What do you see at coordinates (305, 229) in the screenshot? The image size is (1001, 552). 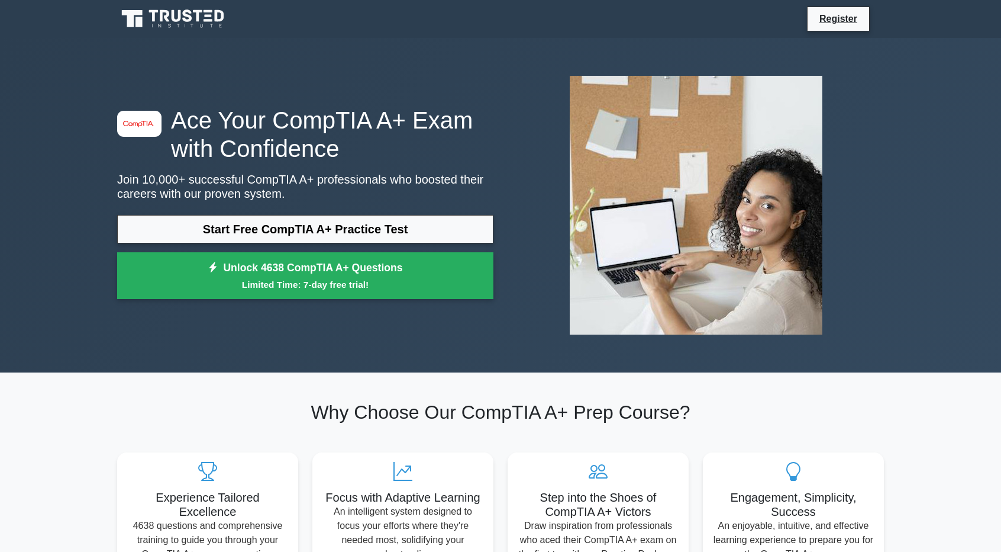 I see `a: Start Free CompTIA A+ Practice Test` at bounding box center [305, 229].